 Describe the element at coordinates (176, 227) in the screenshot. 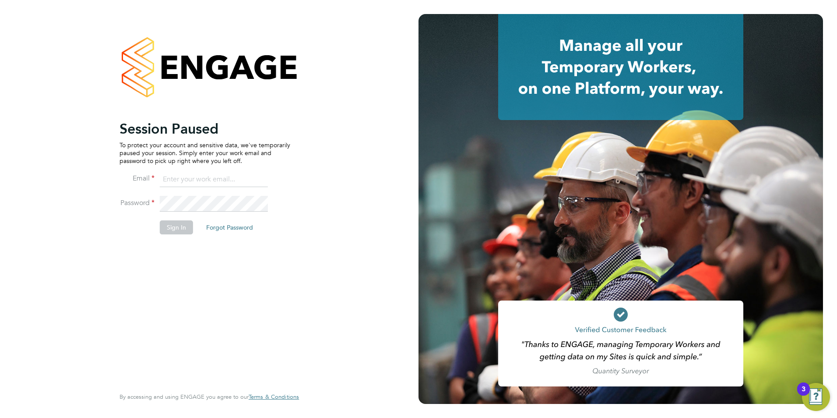

I see `button: Sign In` at that location.